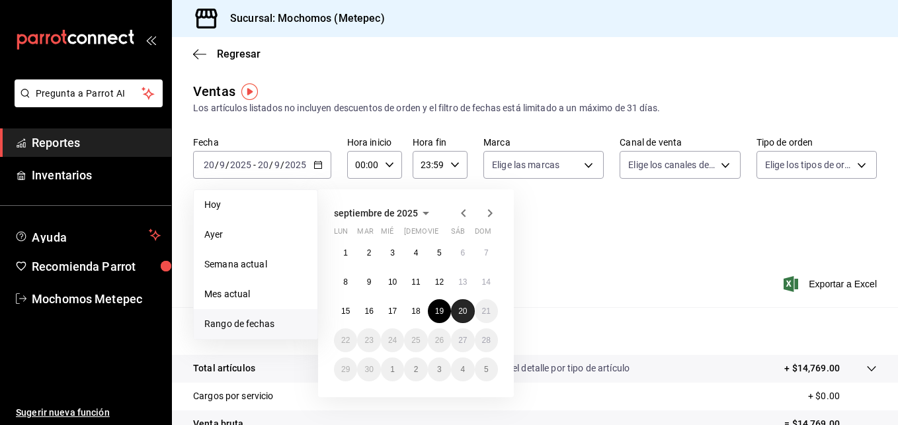 Image resolution: width=898 pixels, height=425 pixels. What do you see at coordinates (374, 142) in the screenshot?
I see `label: Hora inicio` at bounding box center [374, 142].